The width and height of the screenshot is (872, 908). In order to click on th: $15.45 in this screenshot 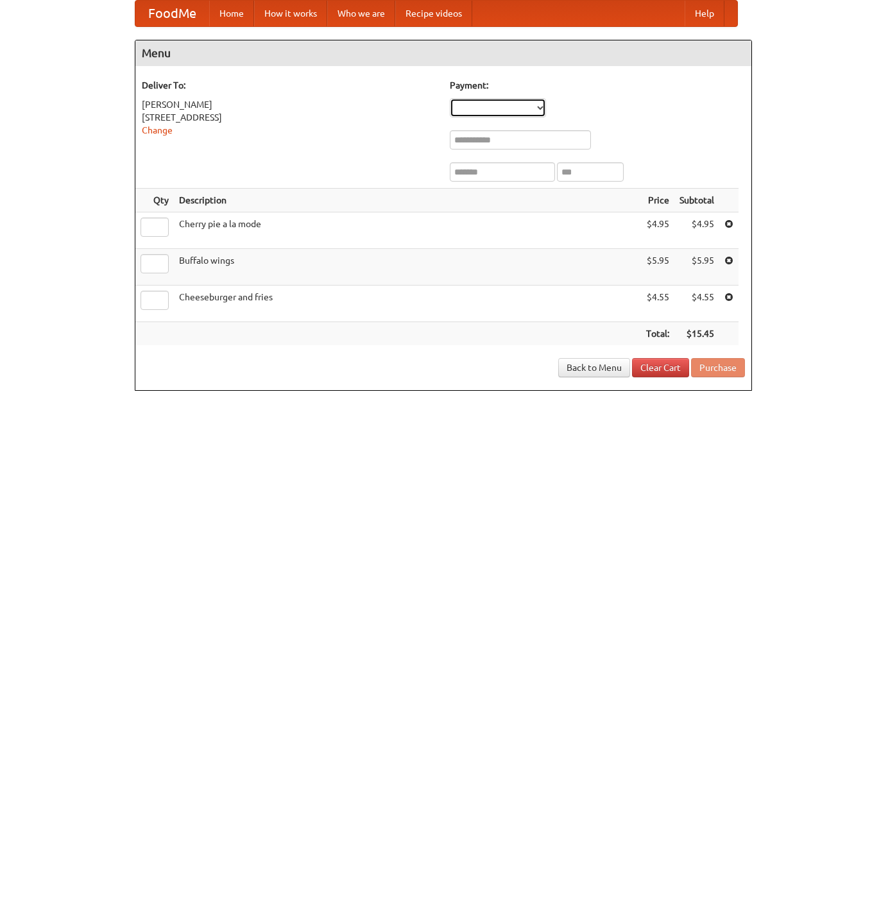, I will do `click(697, 334)`.